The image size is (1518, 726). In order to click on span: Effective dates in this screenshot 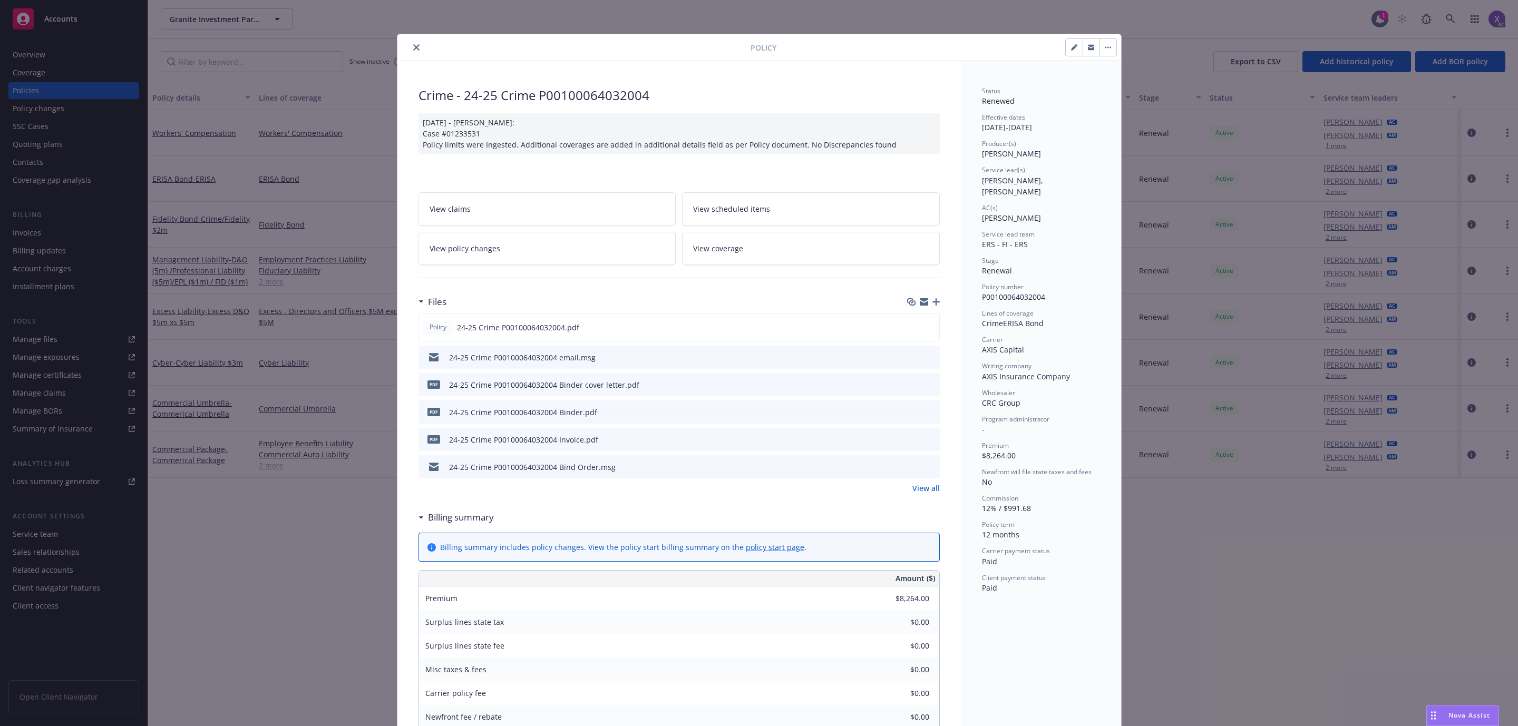, I will do `click(1003, 117)`.